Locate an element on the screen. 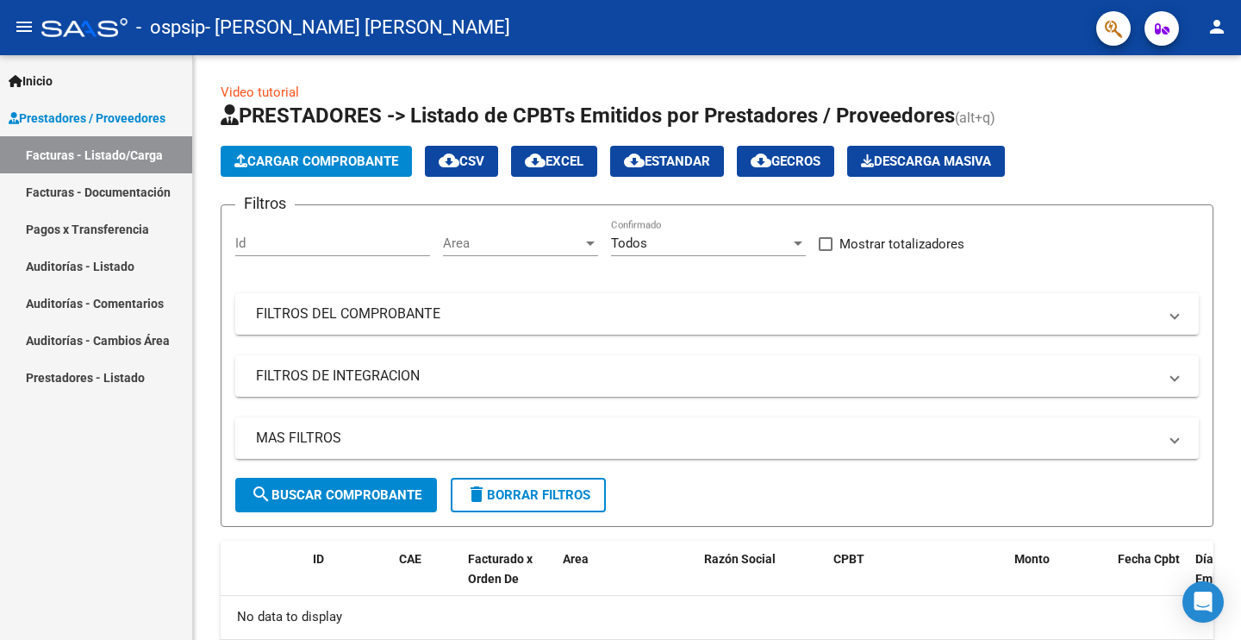  datatable-header-cell: Fecha Cpbt is located at coordinates (1150, 578).